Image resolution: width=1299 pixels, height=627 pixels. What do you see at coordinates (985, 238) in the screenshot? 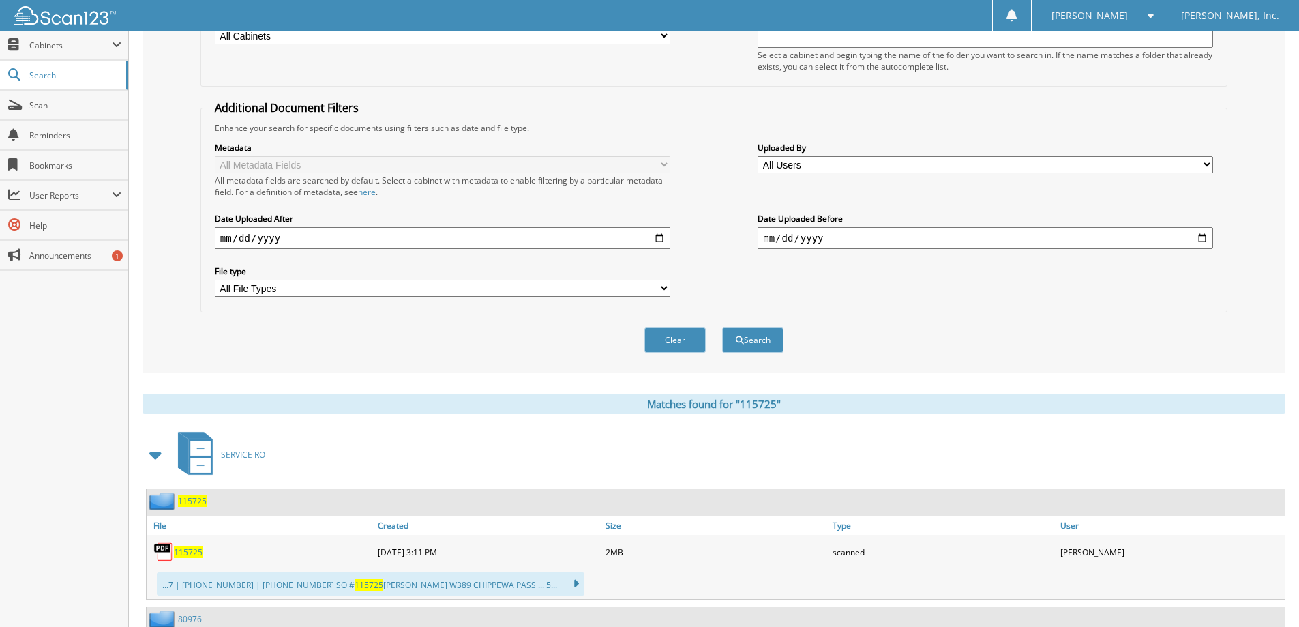
I see `input: end` at bounding box center [985, 238].